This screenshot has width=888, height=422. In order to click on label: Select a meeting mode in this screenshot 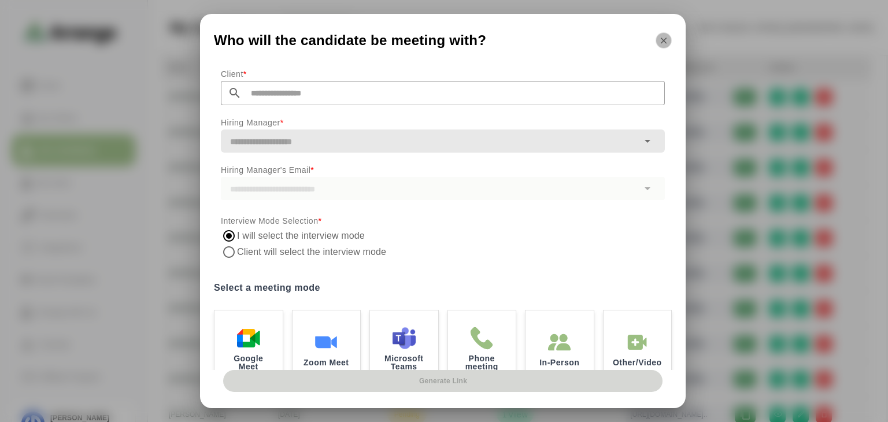, I will do `click(443, 288)`.